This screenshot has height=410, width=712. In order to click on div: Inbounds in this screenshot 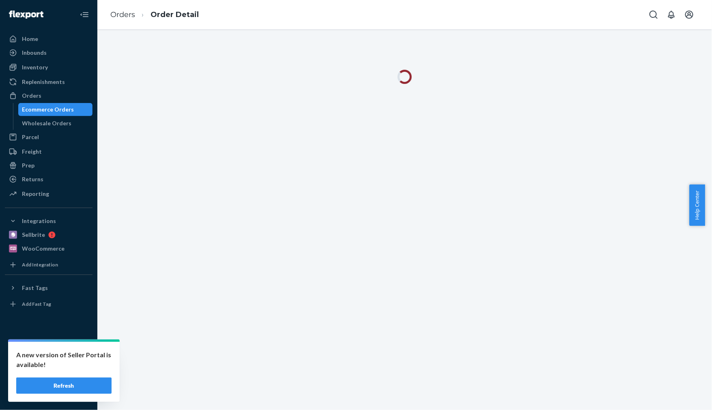, I will do `click(34, 53)`.